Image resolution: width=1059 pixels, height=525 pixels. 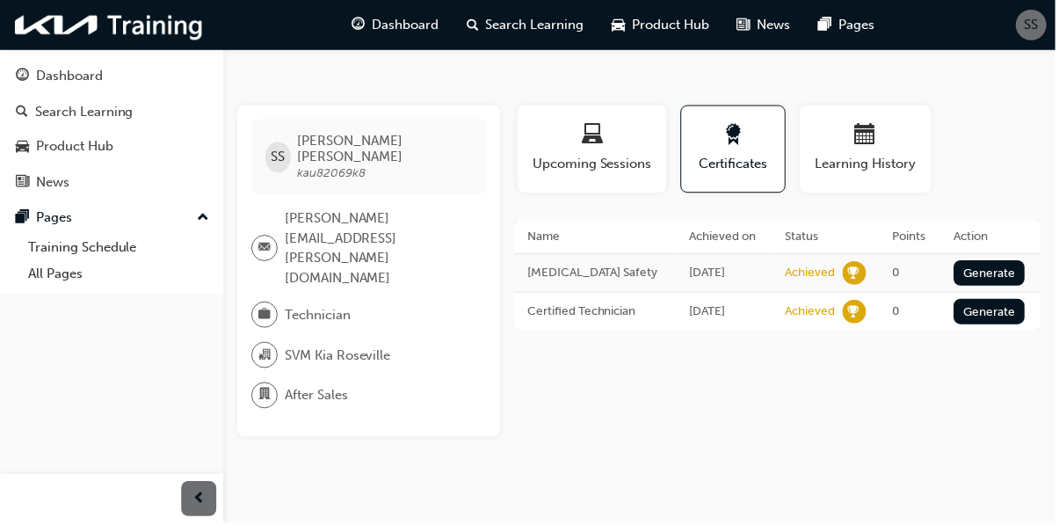 What do you see at coordinates (200, 500) in the screenshot?
I see `span: prev-icon` at bounding box center [200, 500].